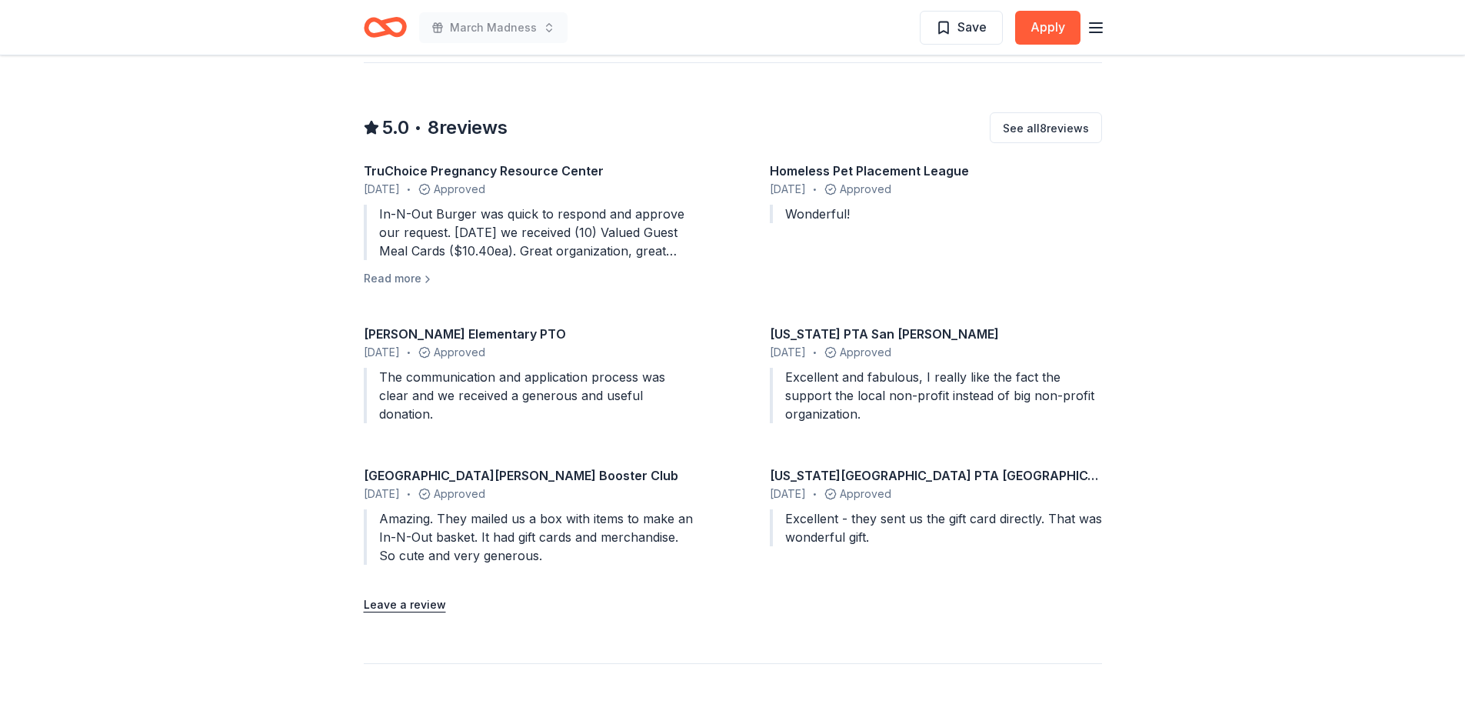 The width and height of the screenshot is (1465, 701). What do you see at coordinates (404, 604) in the screenshot?
I see `button: Leave a review` at bounding box center [404, 604].